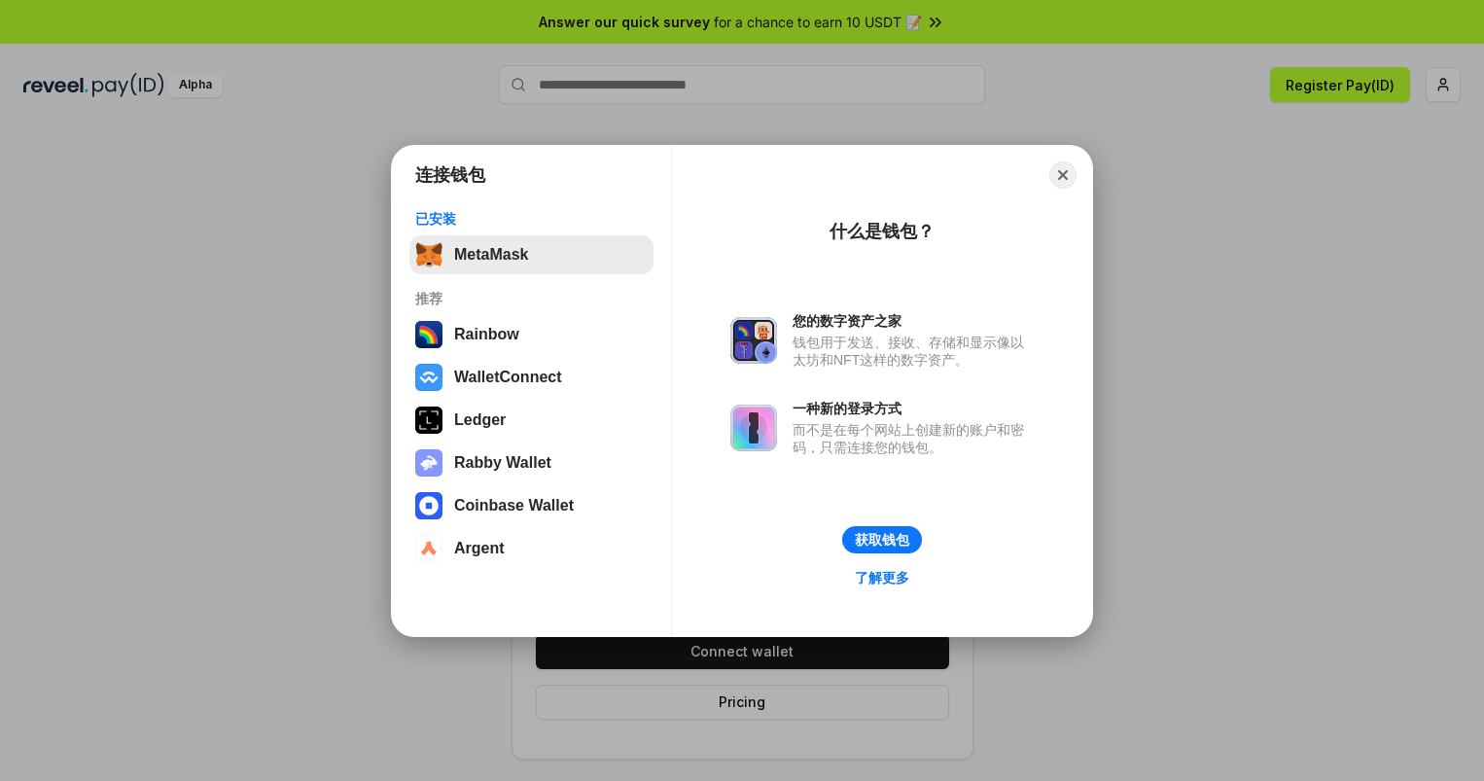 This screenshot has height=781, width=1484. Describe the element at coordinates (531, 219) in the screenshot. I see `div: 已安装` at that location.